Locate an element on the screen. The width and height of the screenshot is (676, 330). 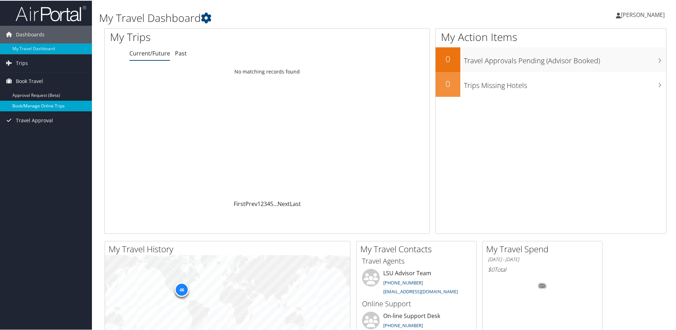
div: 46 is located at coordinates (182, 289).